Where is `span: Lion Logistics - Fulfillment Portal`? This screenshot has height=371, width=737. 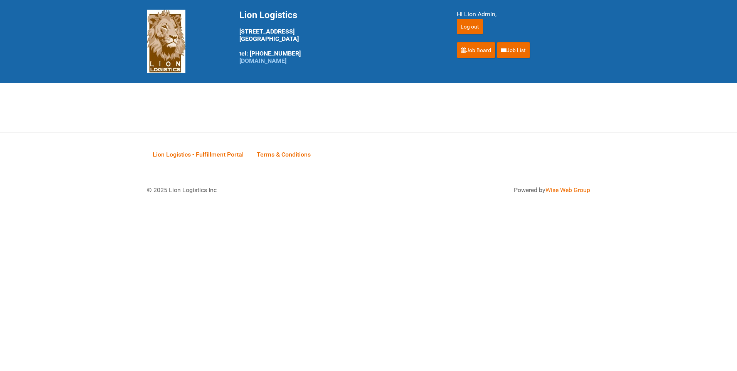
span: Lion Logistics - Fulfillment Portal is located at coordinates (198, 154).